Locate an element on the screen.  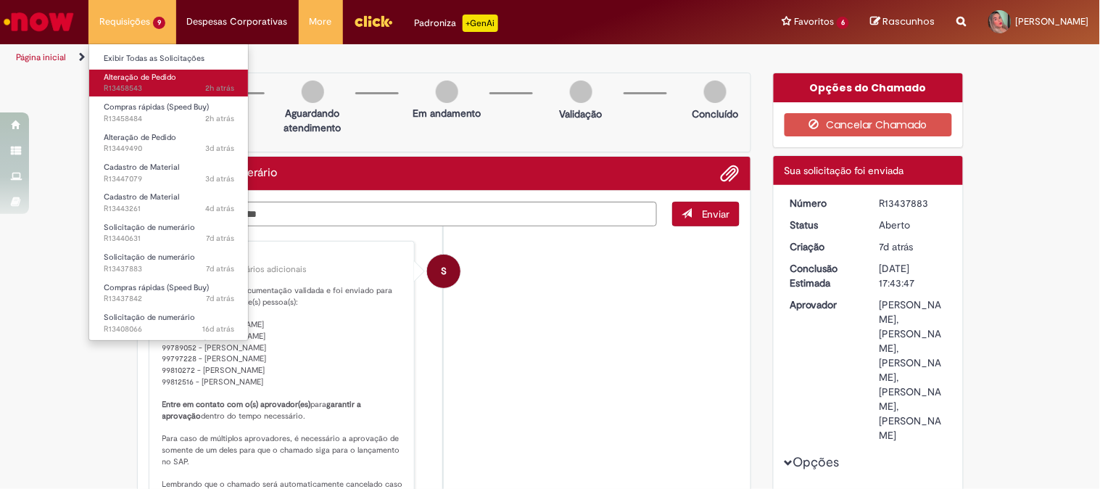
p: Validação is located at coordinates (581, 114).